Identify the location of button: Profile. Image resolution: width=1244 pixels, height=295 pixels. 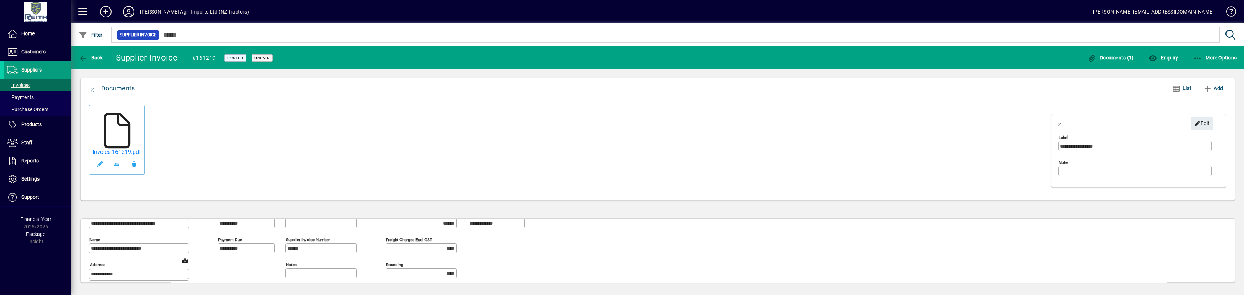
(129, 12).